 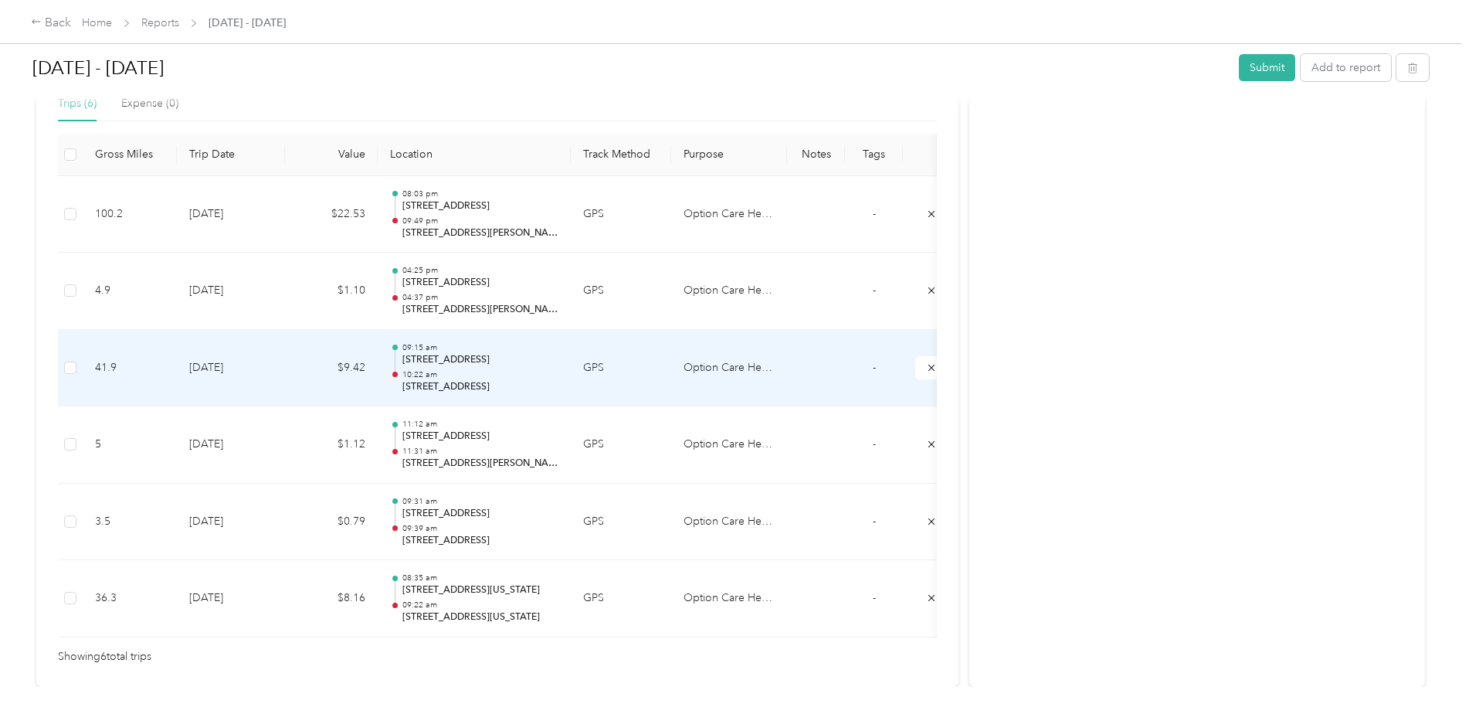 What do you see at coordinates (331, 215) in the screenshot?
I see `td: $22.53` at bounding box center [331, 215].